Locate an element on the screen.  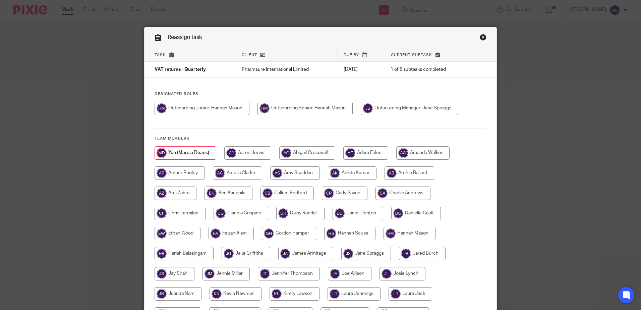
a: Close this dialog window is located at coordinates (483, 38).